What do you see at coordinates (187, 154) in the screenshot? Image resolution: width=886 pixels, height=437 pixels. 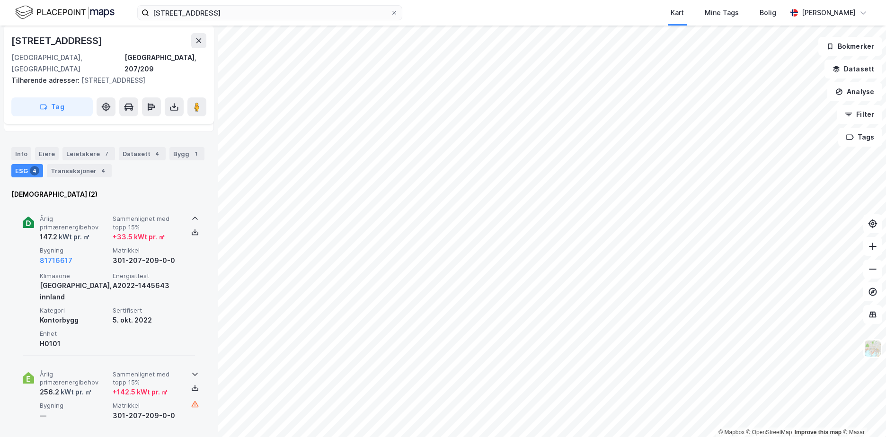 I see `div: Bygg` at bounding box center [187, 154].